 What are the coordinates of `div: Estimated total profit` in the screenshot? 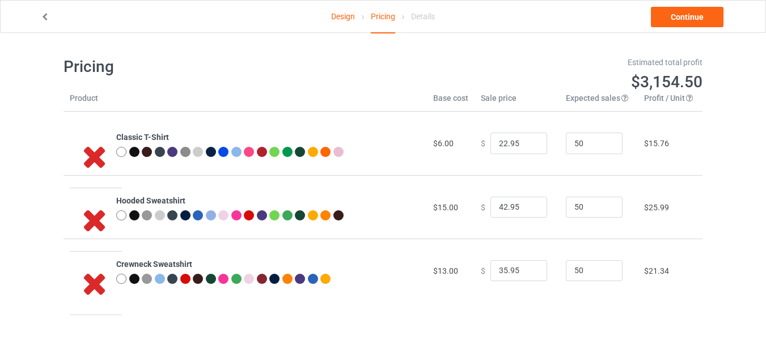 It's located at (547, 62).